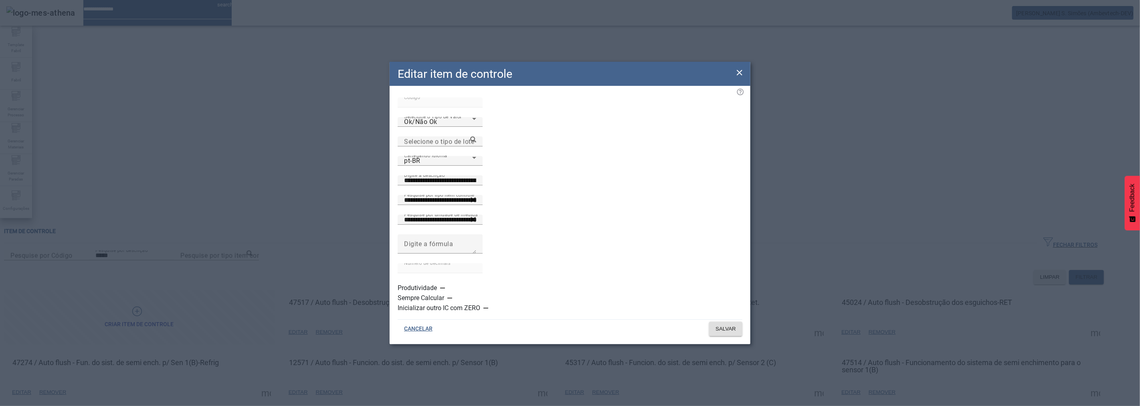  I want to click on span: Ok/Não Ok, so click(421, 121).